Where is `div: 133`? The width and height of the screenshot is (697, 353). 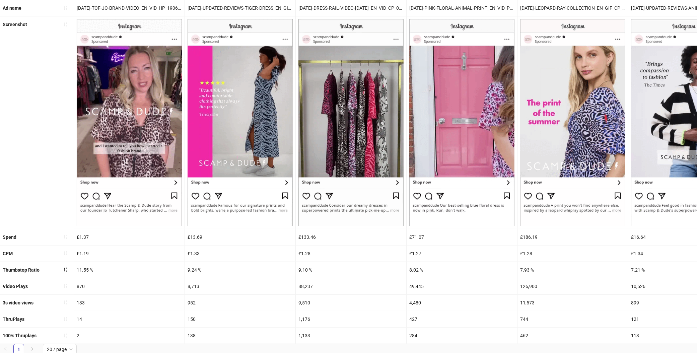
div: 133 is located at coordinates (129, 303).